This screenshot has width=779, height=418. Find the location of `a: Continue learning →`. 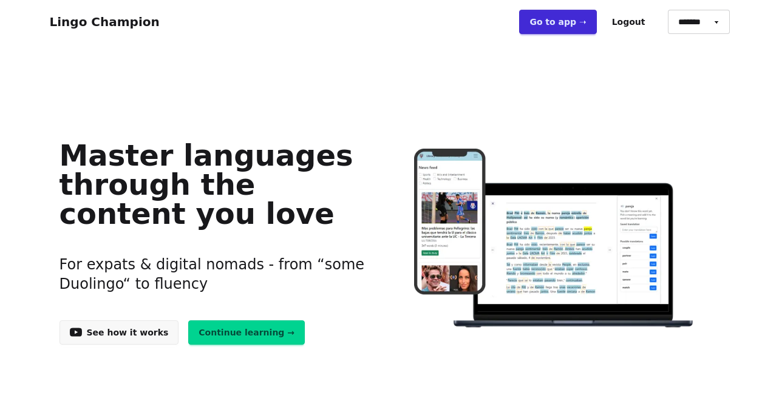

a: Continue learning → is located at coordinates (246, 333).